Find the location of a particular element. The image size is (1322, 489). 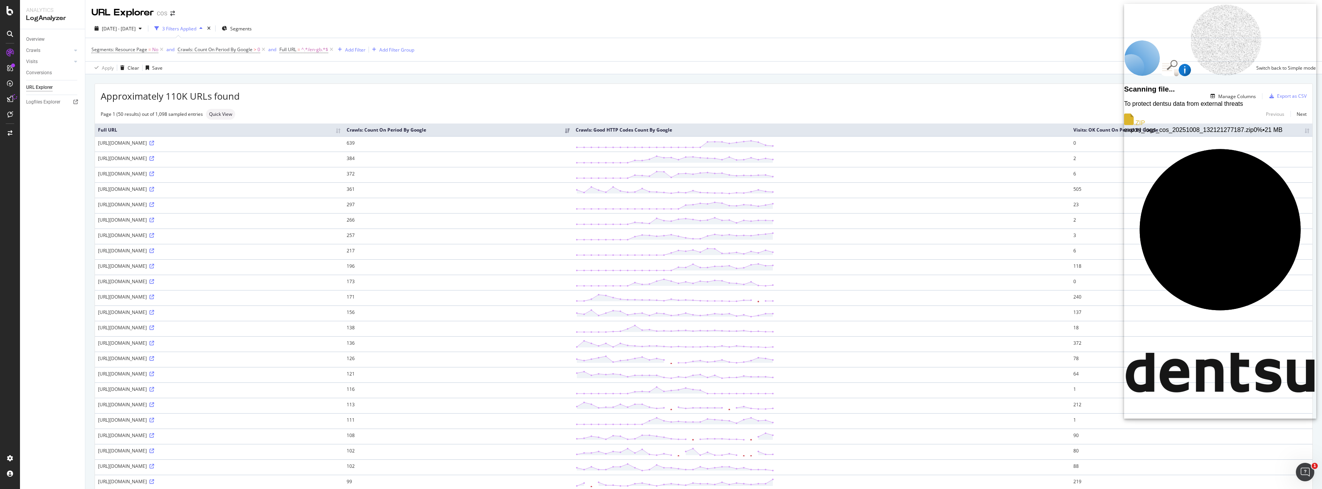

button: Apply is located at coordinates (103, 68).